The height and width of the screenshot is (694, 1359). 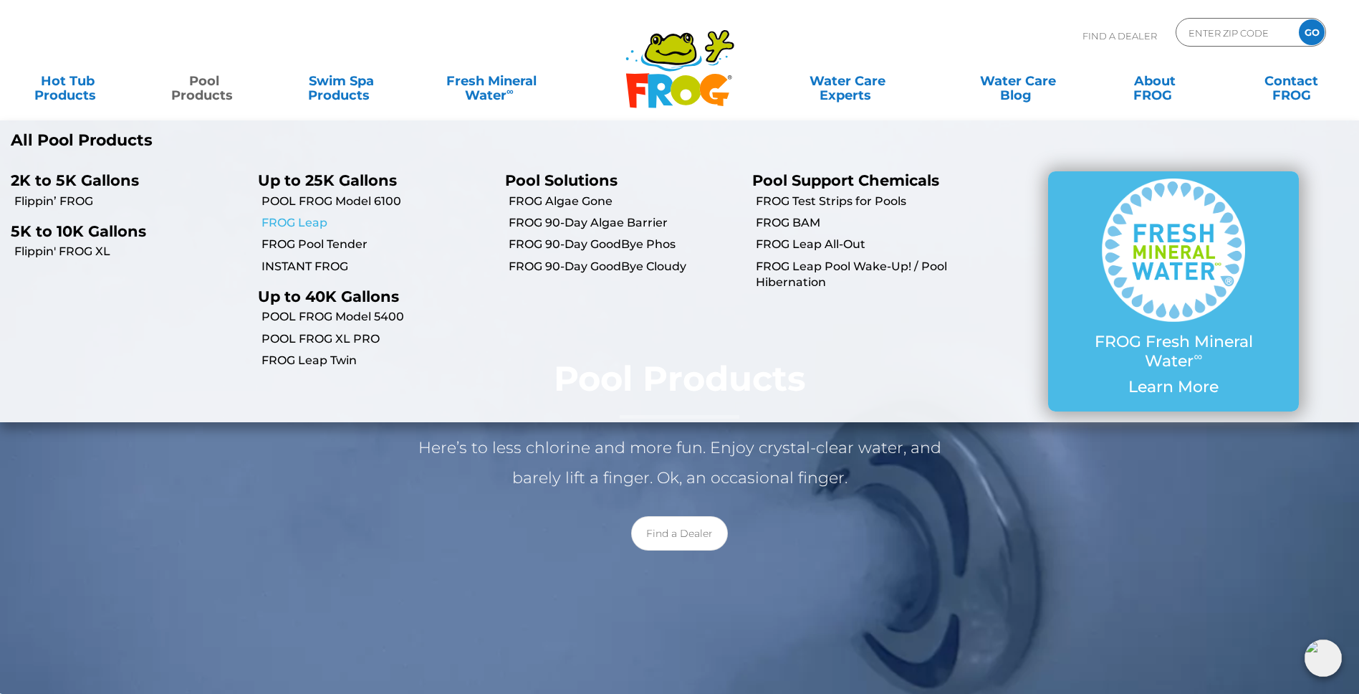 What do you see at coordinates (561, 180) in the screenshot?
I see `a: Pool Solutions` at bounding box center [561, 180].